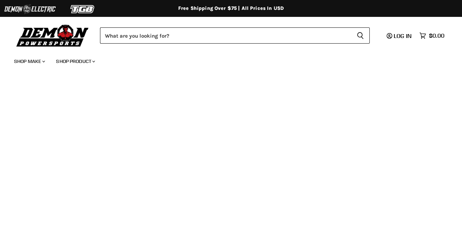 The image size is (462, 250). I want to click on a: Shop Product, so click(75, 61).